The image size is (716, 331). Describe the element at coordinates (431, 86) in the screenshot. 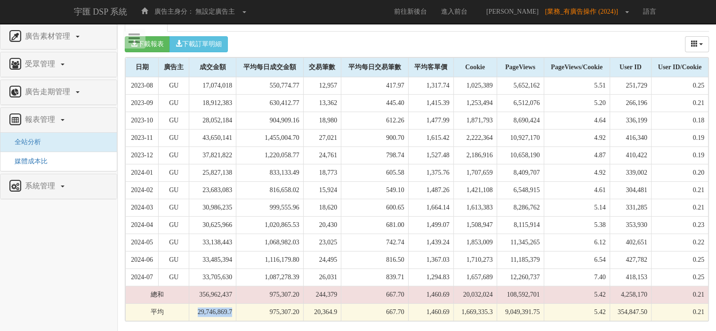

I see `td: 1,317.74` at that location.